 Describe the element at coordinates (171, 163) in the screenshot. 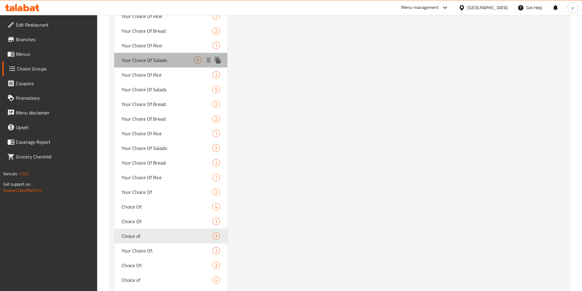

I see `div: Your Choice Of Bread:3` at that location.